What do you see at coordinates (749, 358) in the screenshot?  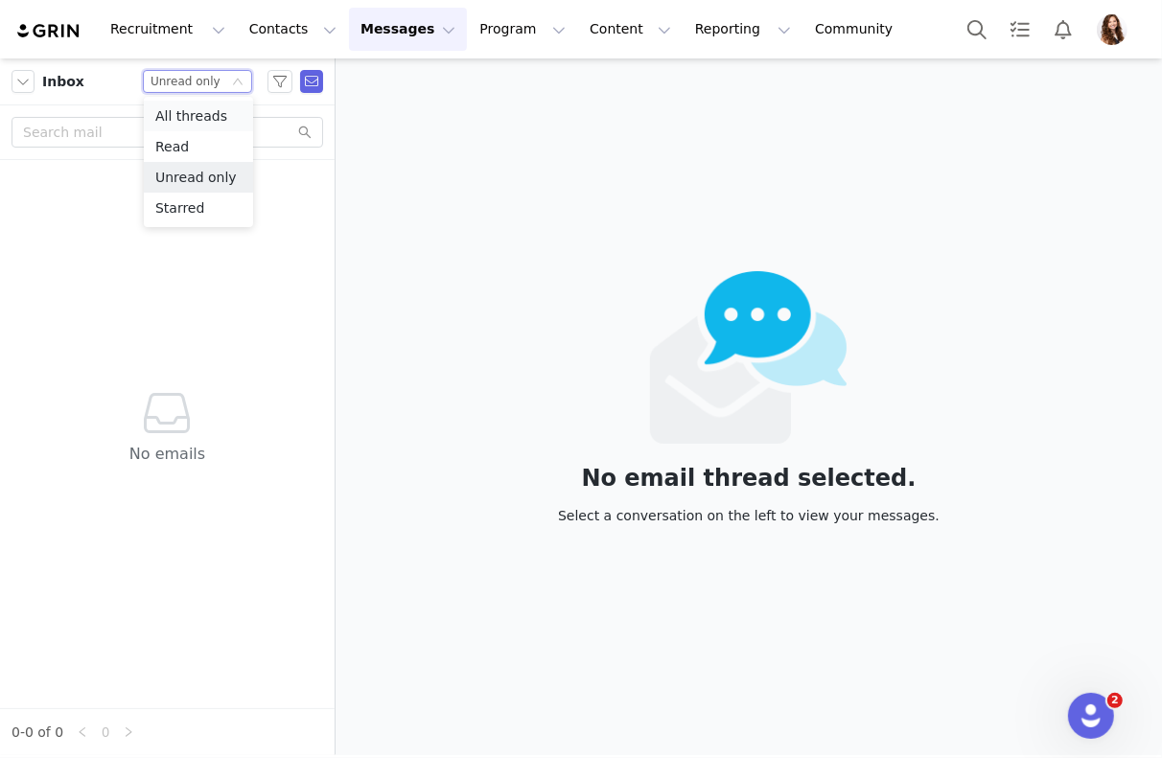 I see `img: emails-empty2x.png` at bounding box center [749, 358].